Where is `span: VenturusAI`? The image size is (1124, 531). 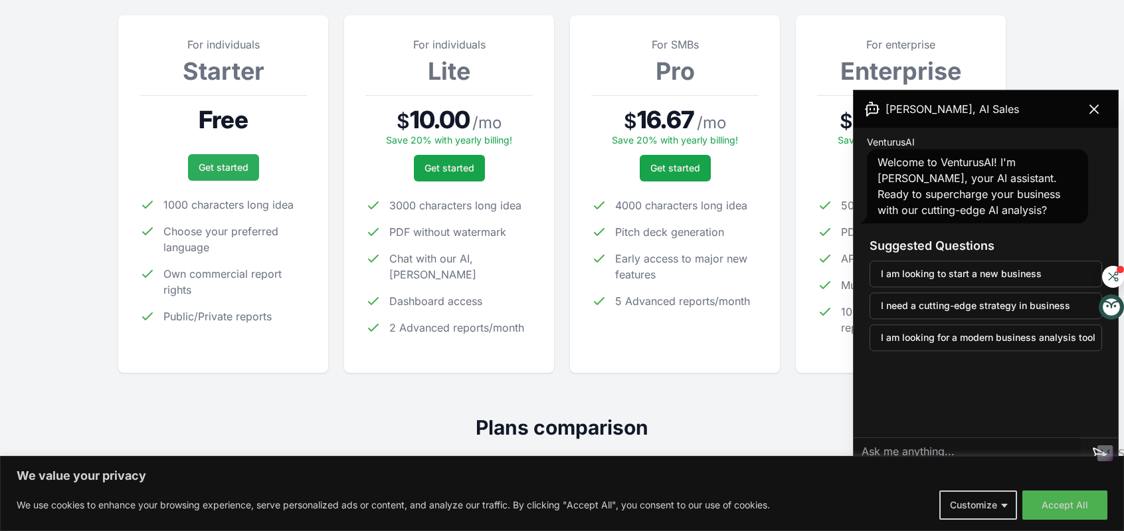 span: VenturusAI is located at coordinates (891, 142).